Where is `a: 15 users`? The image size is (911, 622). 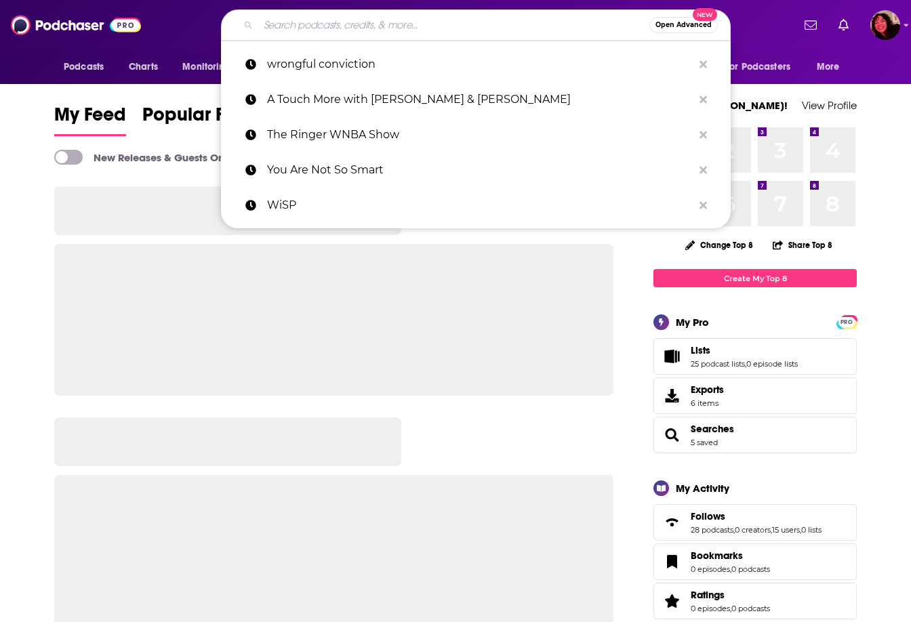
a: 15 users is located at coordinates (786, 530).